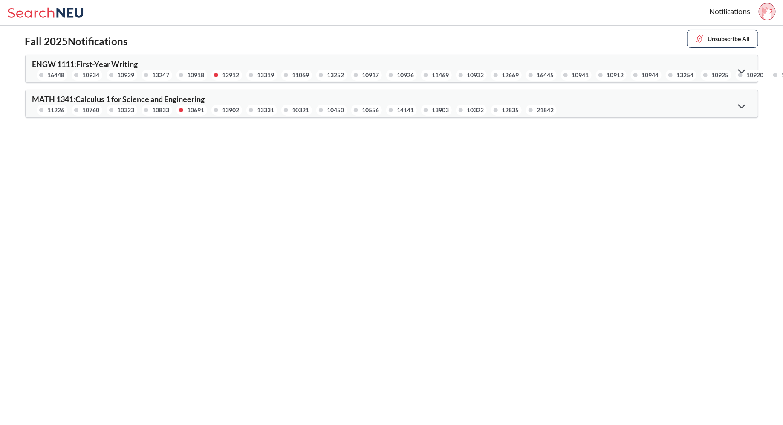 The image size is (783, 425). Describe the element at coordinates (755, 75) in the screenshot. I see `div: 10920` at that location.